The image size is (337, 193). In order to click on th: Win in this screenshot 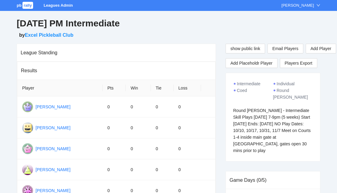, I will do `click(138, 88)`.